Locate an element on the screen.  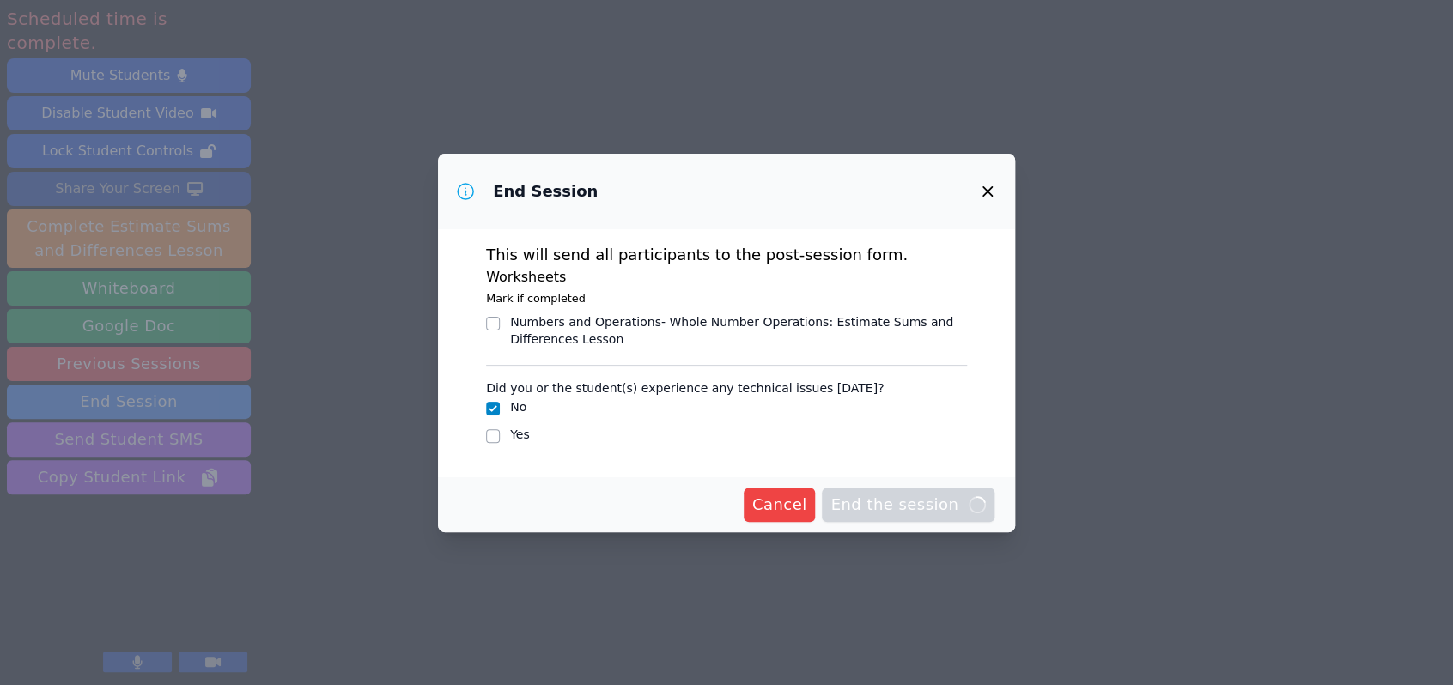
label: Yes is located at coordinates (519, 434).